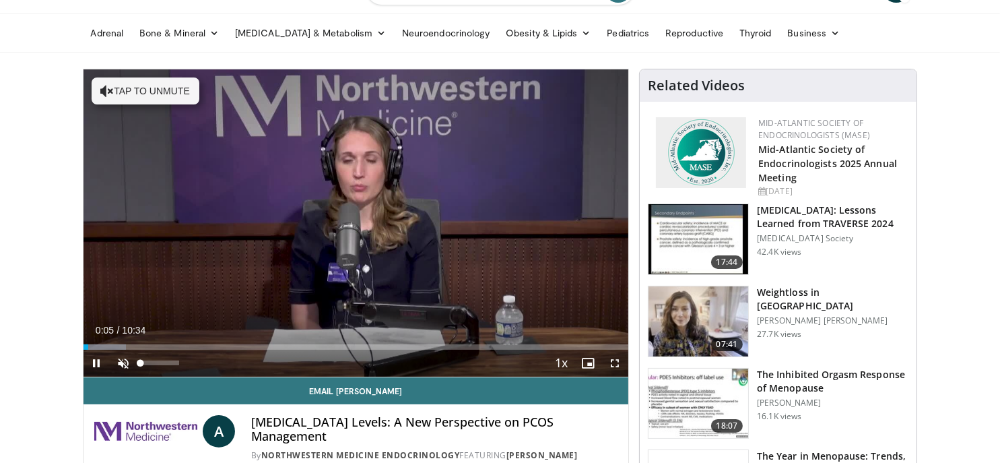 Image resolution: width=1000 pixels, height=463 pixels. I want to click on a: Mid-Atlantic Society of Endocrinologists 2025 Annual Meeting, so click(828, 163).